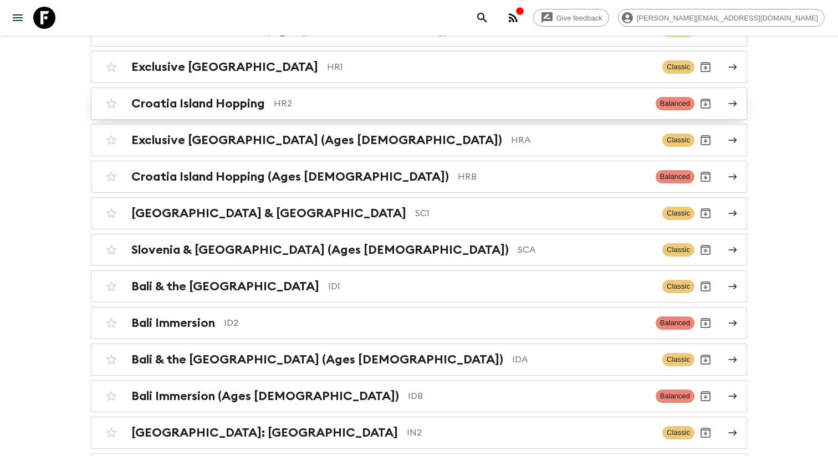 The height and width of the screenshot is (456, 838). What do you see at coordinates (482, 18) in the screenshot?
I see `button: search adventures` at bounding box center [482, 18].